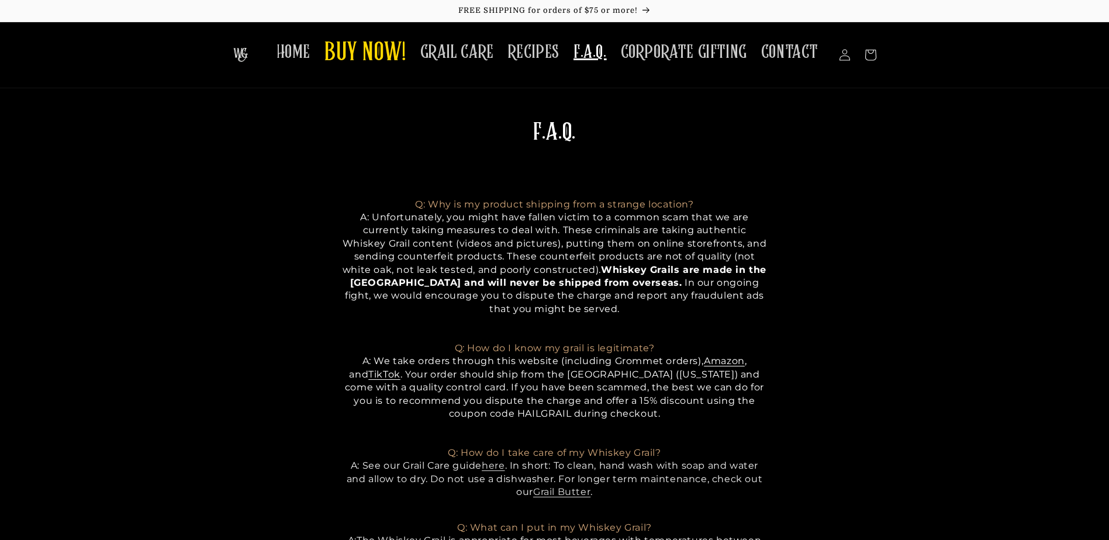 The width and height of the screenshot is (1109, 540). Describe the element at coordinates (554, 452) in the screenshot. I see `span: Q: How do I take care of my Whiskey Grail?` at that location.